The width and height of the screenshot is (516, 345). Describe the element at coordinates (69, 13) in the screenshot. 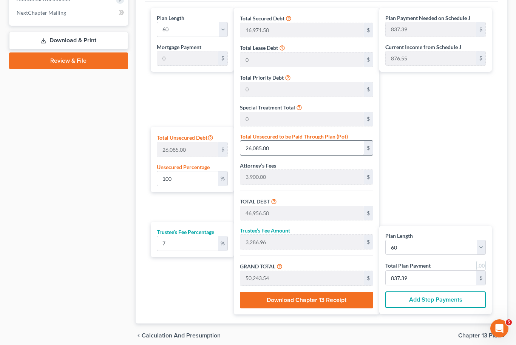

I see `a: NextChapter Mailing` at that location.